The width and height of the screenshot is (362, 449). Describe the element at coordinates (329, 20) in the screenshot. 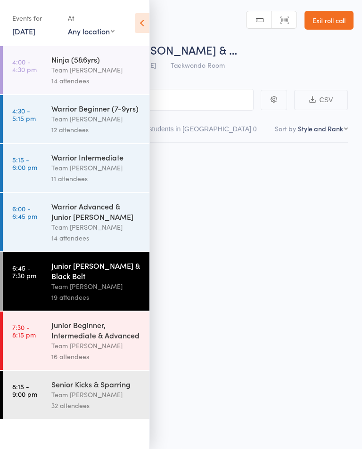

I see `a: Exit roll call` at that location.